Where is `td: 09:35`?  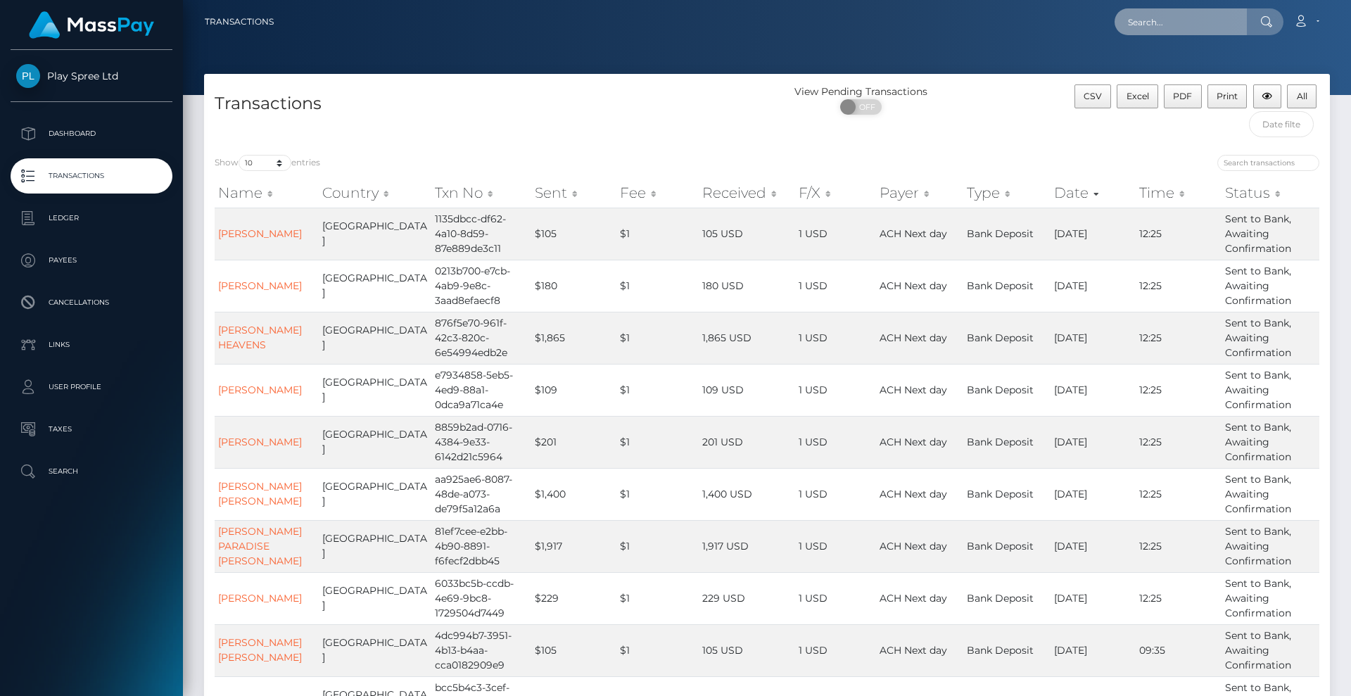 td: 09:35 is located at coordinates (1179, 650).